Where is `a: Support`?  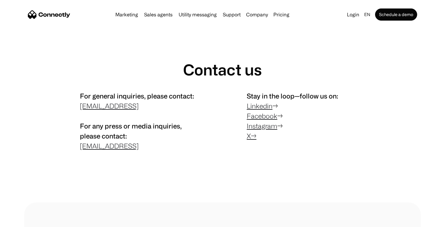 a: Support is located at coordinates (232, 15).